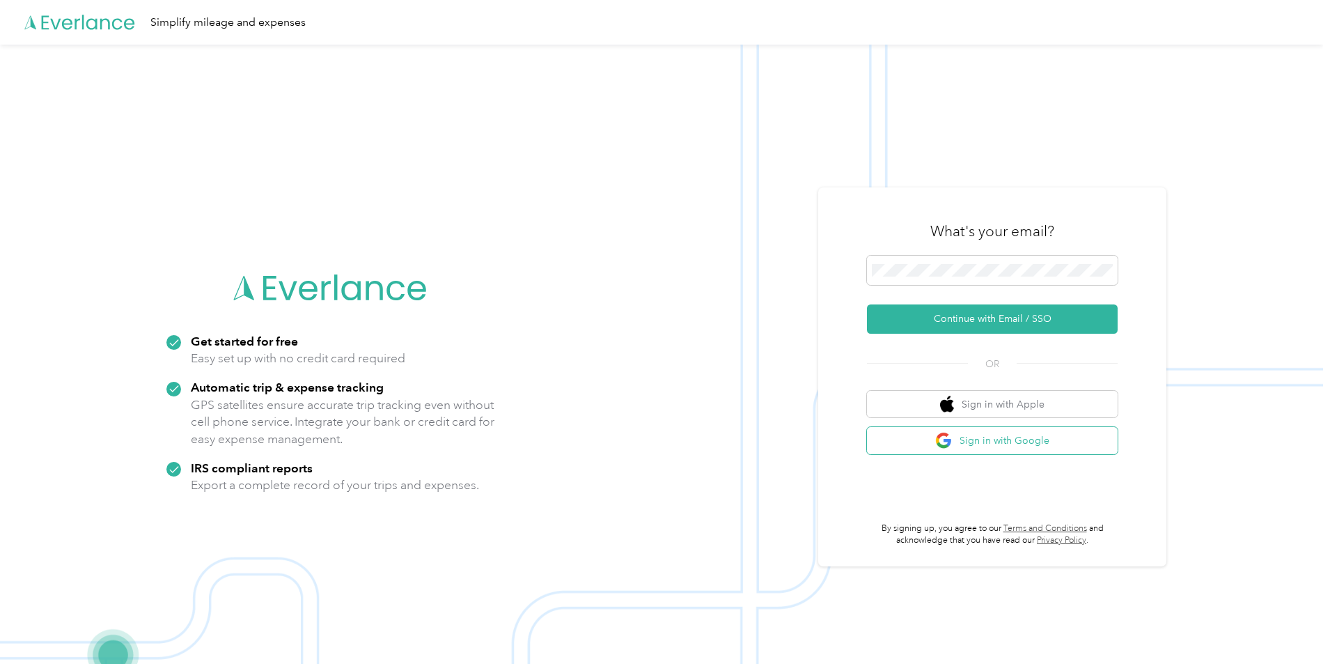  Describe the element at coordinates (244, 341) in the screenshot. I see `strong: Get started for free` at that location.